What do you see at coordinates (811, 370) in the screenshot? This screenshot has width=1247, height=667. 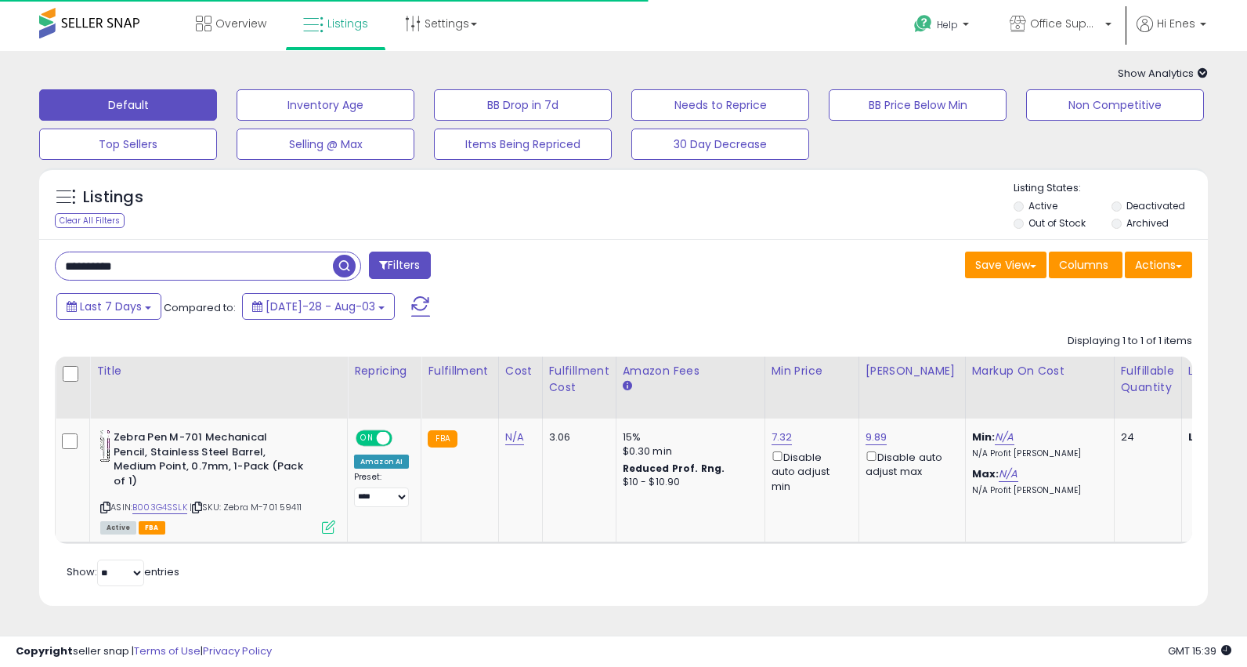 I see `div: Min Price` at bounding box center [811, 370].